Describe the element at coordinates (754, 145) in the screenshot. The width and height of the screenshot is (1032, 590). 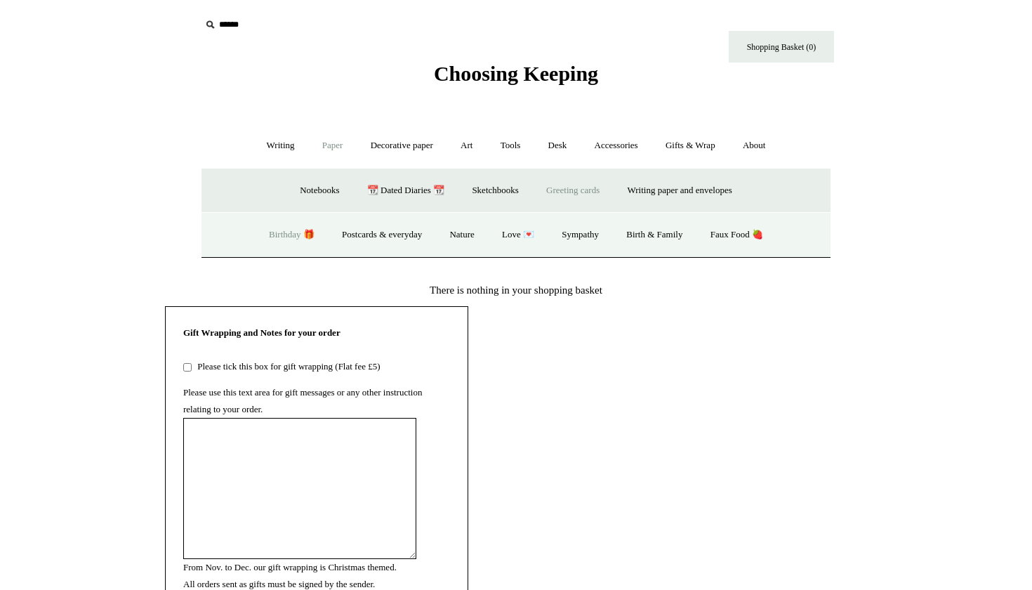
I see `a: About` at that location.